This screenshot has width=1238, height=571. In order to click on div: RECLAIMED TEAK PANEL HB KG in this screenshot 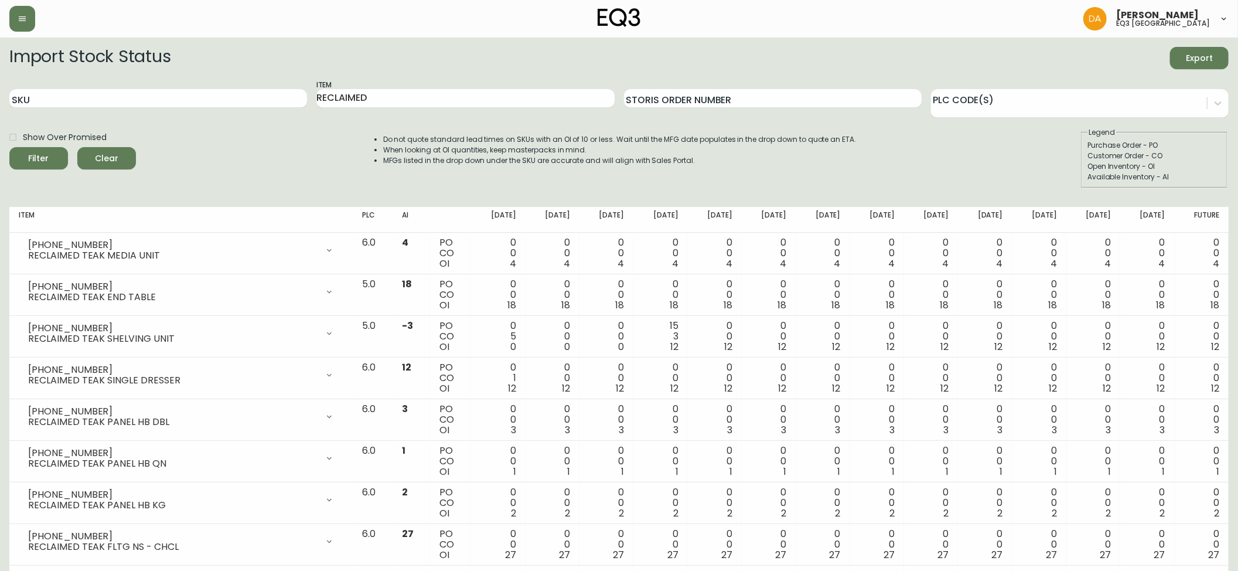, I will do `click(173, 505)`.